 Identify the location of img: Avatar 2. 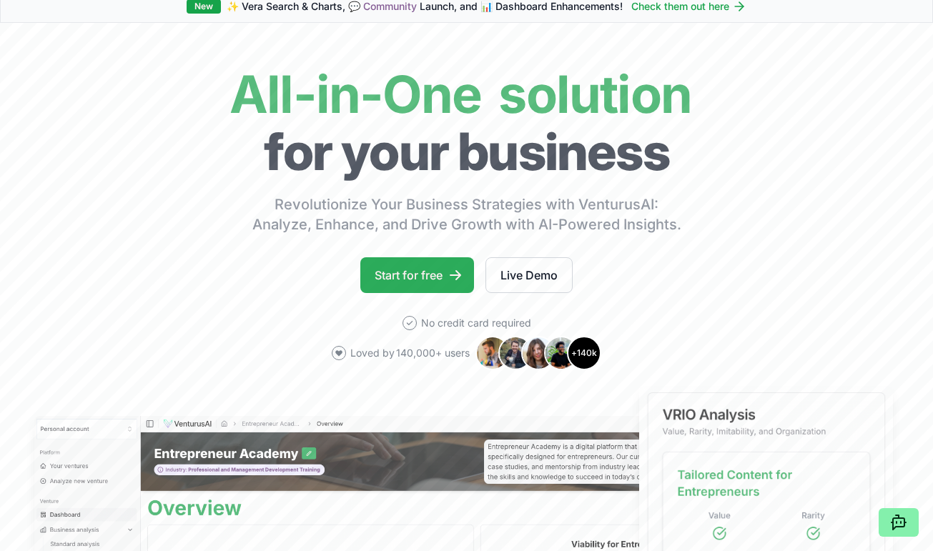
(516, 353).